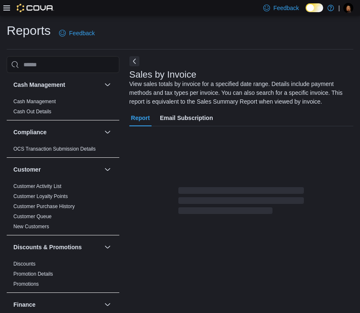 The height and width of the screenshot is (313, 360). What do you see at coordinates (44, 206) in the screenshot?
I see `a: Customer Purchase History` at bounding box center [44, 206].